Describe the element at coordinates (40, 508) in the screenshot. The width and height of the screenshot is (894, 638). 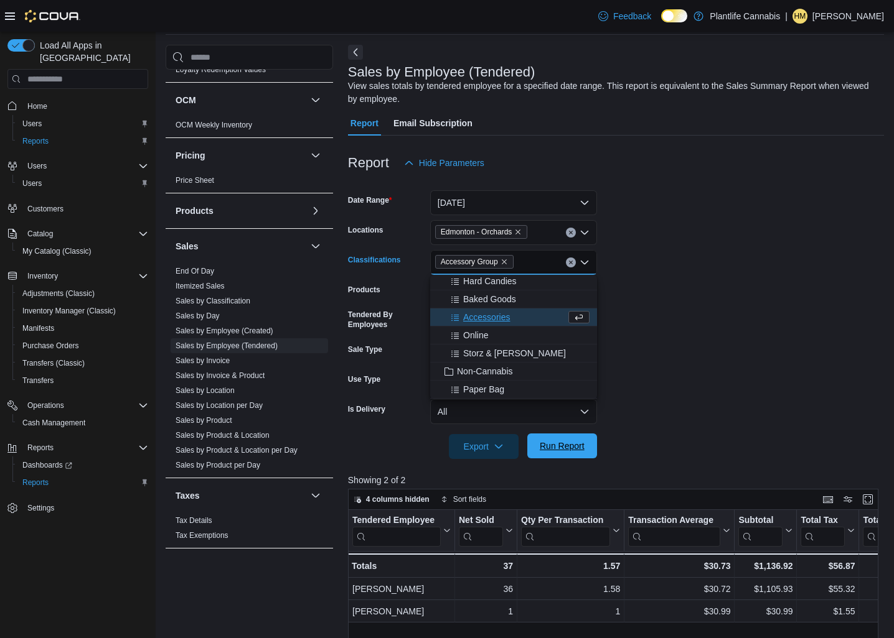
I see `a: Settings` at that location.